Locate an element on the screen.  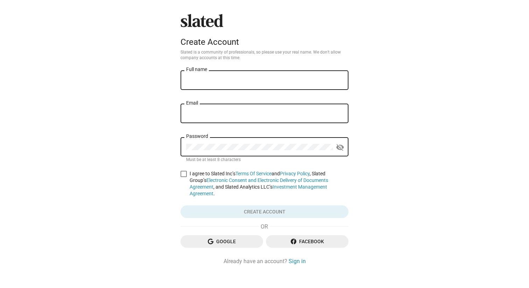
a: Electronic Consent and Electronic Delivery of Documents Agreement is located at coordinates (259, 183).